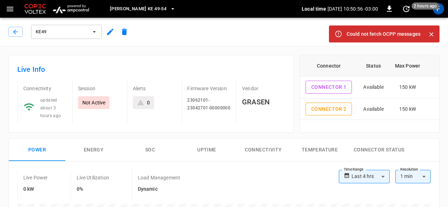 The image size is (448, 207). I want to click on p: Session, so click(100, 88).